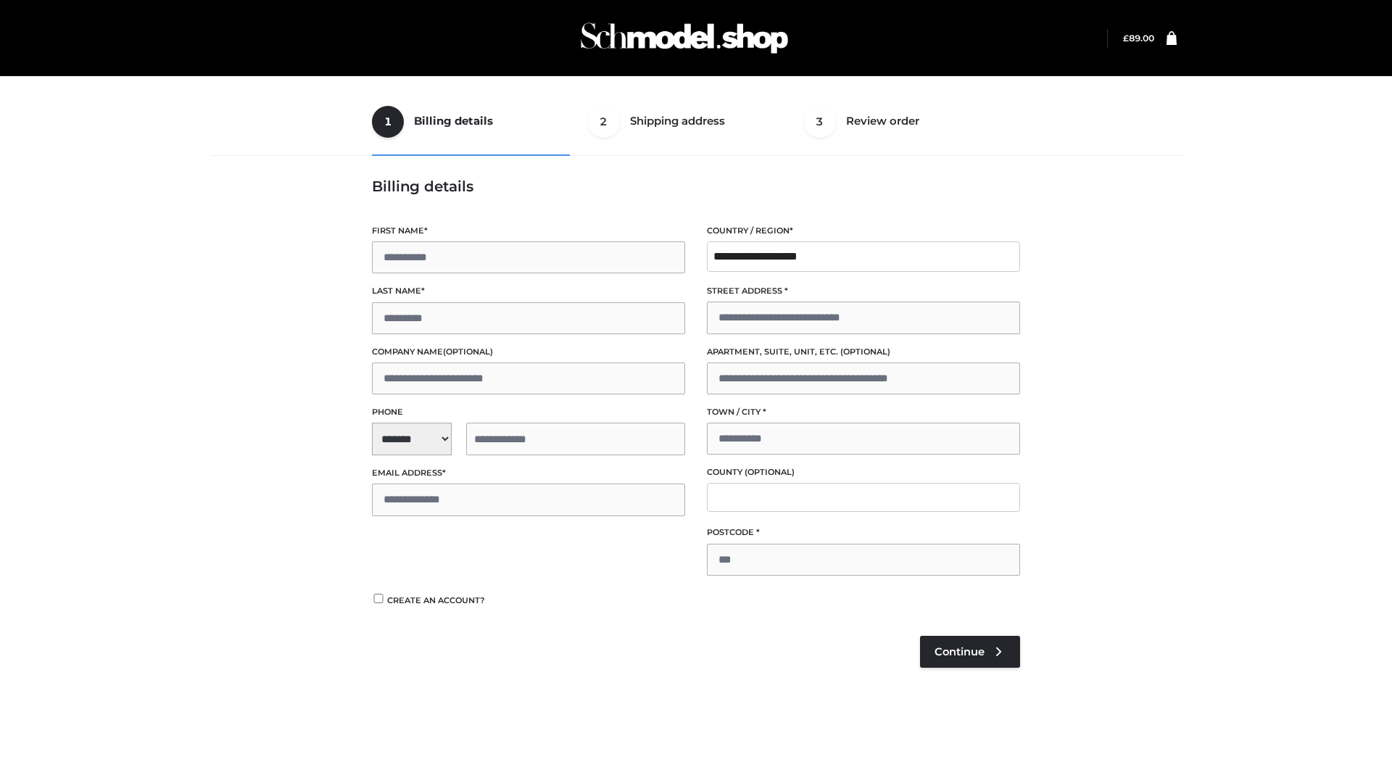 This screenshot has width=1392, height=783. What do you see at coordinates (529, 473) in the screenshot?
I see `label: Email address` at bounding box center [529, 473].